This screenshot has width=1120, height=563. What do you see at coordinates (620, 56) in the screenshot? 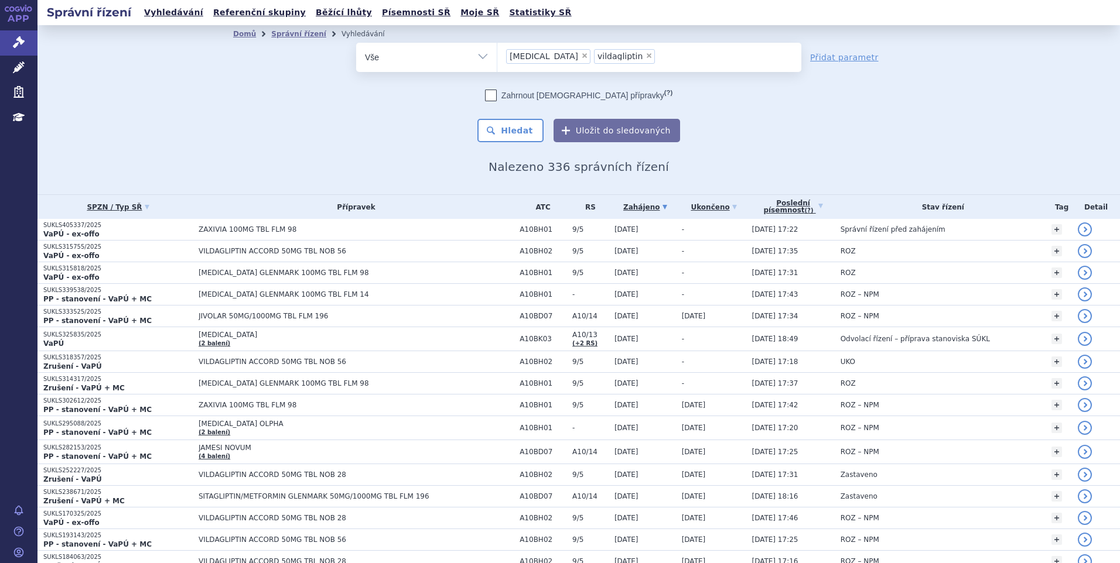
I see `span: vildagliptin` at bounding box center [620, 56].